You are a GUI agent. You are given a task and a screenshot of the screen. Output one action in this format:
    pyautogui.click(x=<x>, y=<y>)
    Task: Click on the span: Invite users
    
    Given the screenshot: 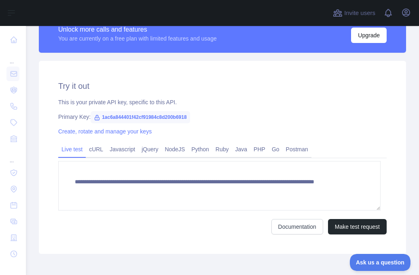 What is the action you would take?
    pyautogui.click(x=360, y=13)
    